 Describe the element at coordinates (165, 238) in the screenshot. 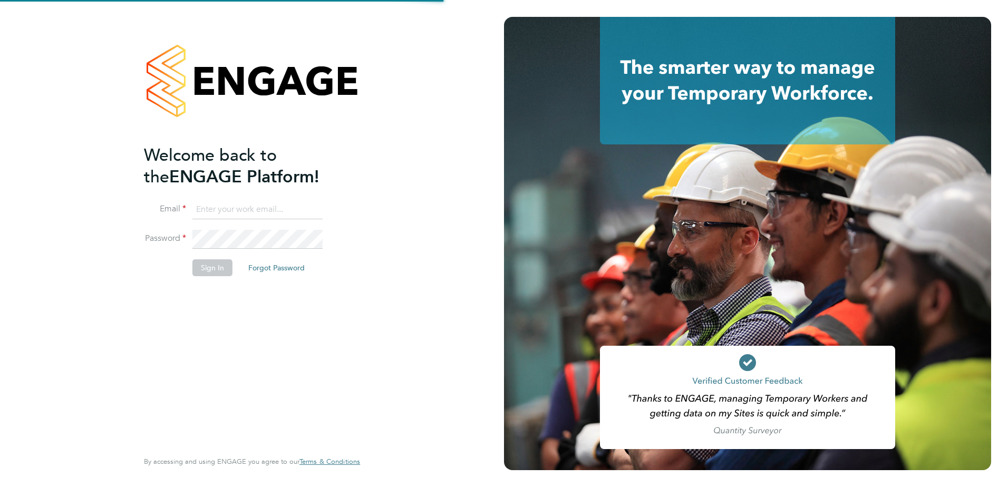

I see `label: Password` at that location.